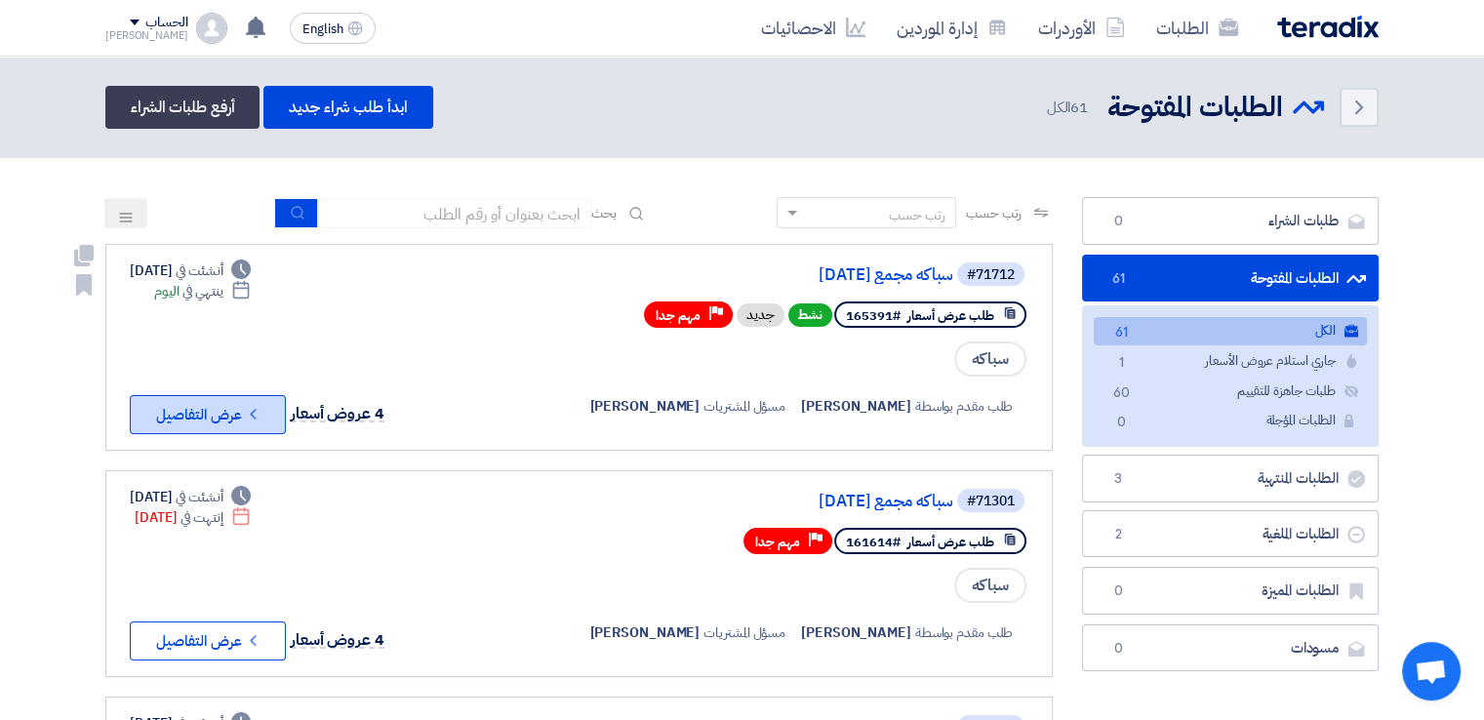  I want to click on h2: الطلبات المفتوحة, so click(1195, 107).